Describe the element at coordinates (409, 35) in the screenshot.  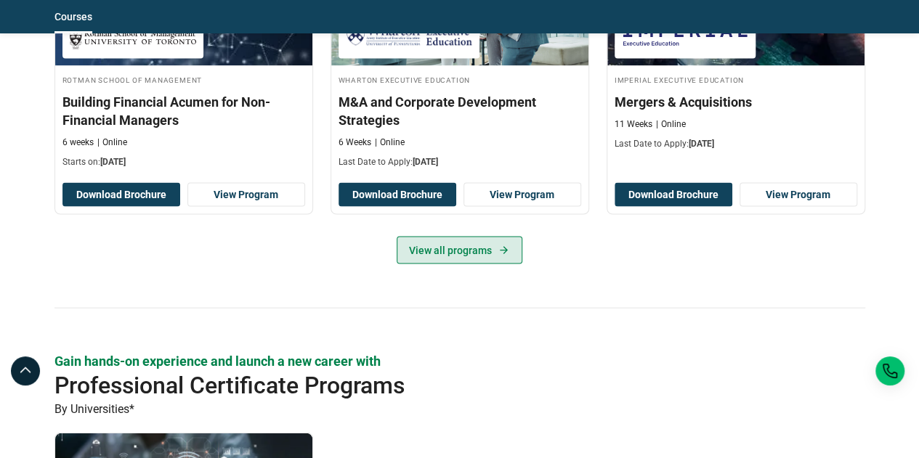
I see `img: Wharton Executive Education` at that location.